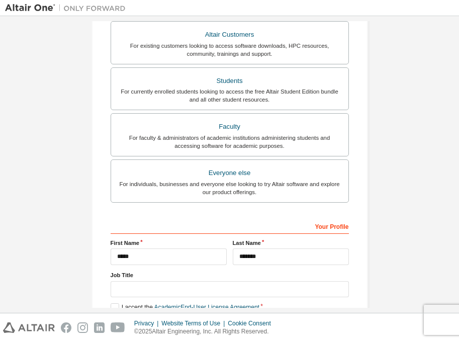  Describe the element at coordinates (207, 307) in the screenshot. I see `a: Academic End-User License Agreement` at that location.